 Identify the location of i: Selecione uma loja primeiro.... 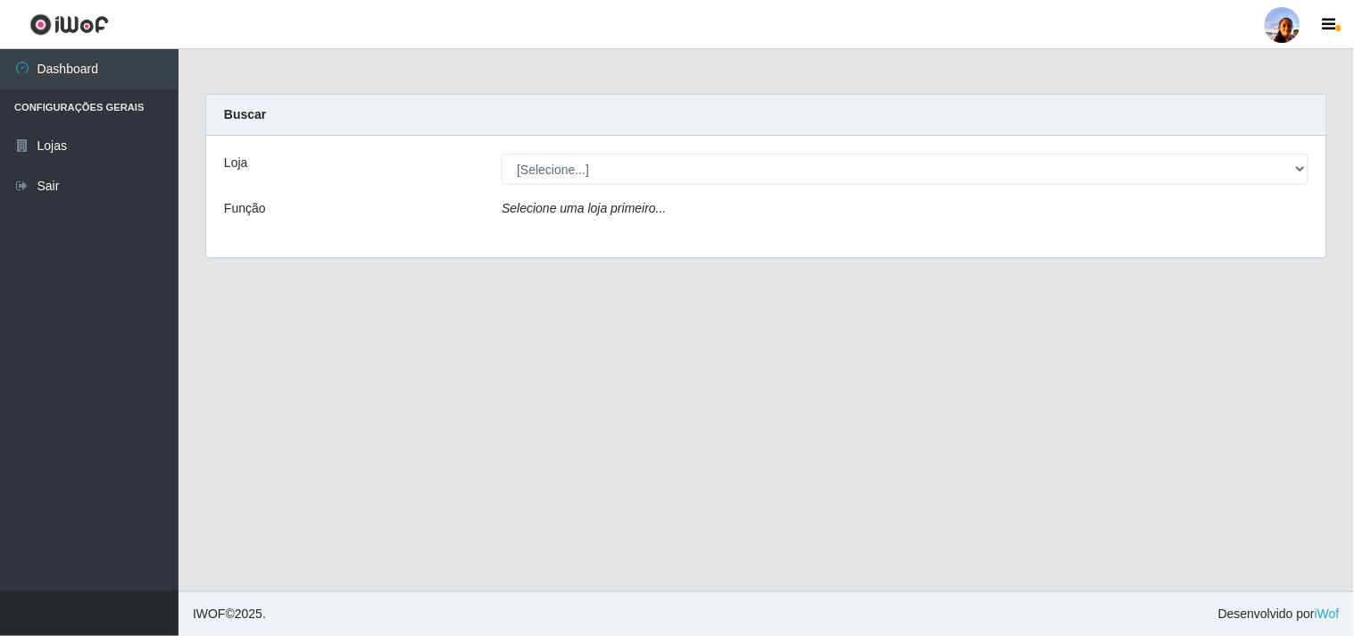
(584, 208).